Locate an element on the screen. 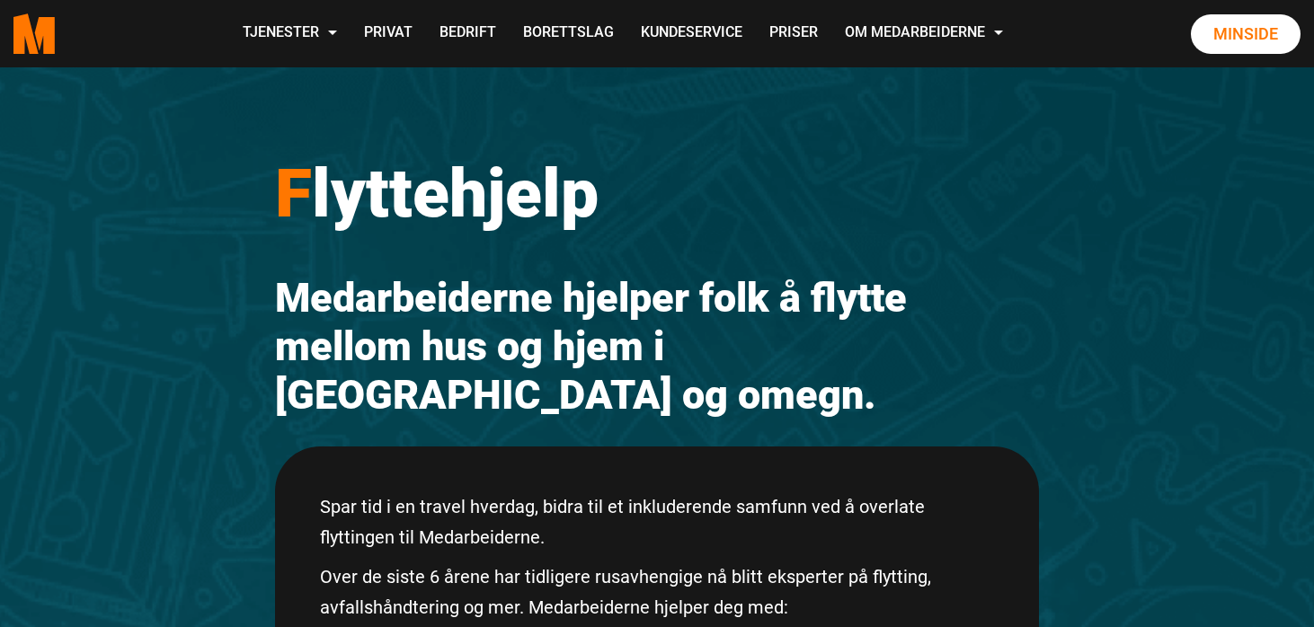 The width and height of the screenshot is (1314, 627). a: Om Medarbeiderne is located at coordinates (924, 33).